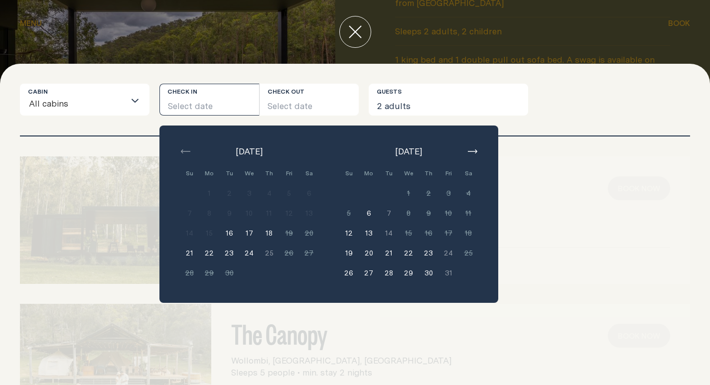  Describe the element at coordinates (48, 104) in the screenshot. I see `span: All cabins` at that location.